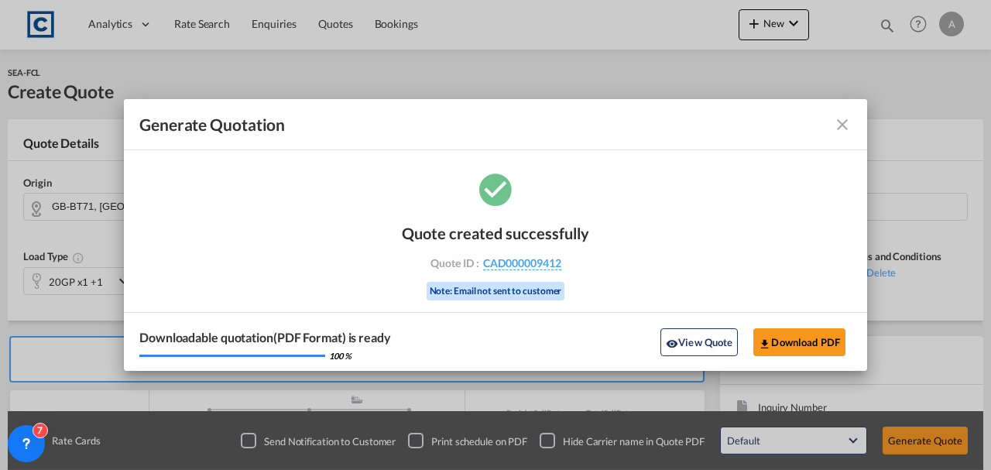 The width and height of the screenshot is (991, 470). What do you see at coordinates (496, 291) in the screenshot?
I see `div: Note: Email not sent to customer` at bounding box center [496, 291].